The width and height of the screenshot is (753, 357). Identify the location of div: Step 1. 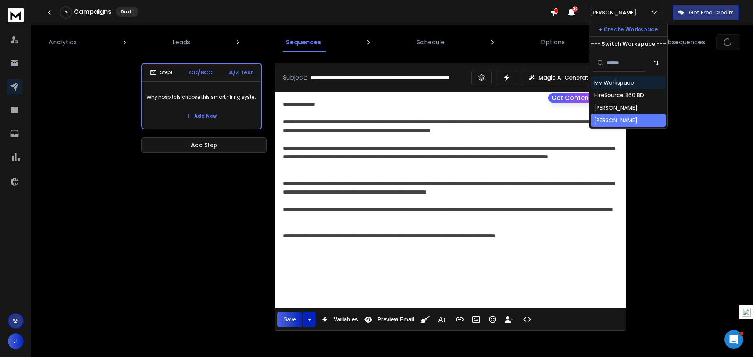
(161, 73).